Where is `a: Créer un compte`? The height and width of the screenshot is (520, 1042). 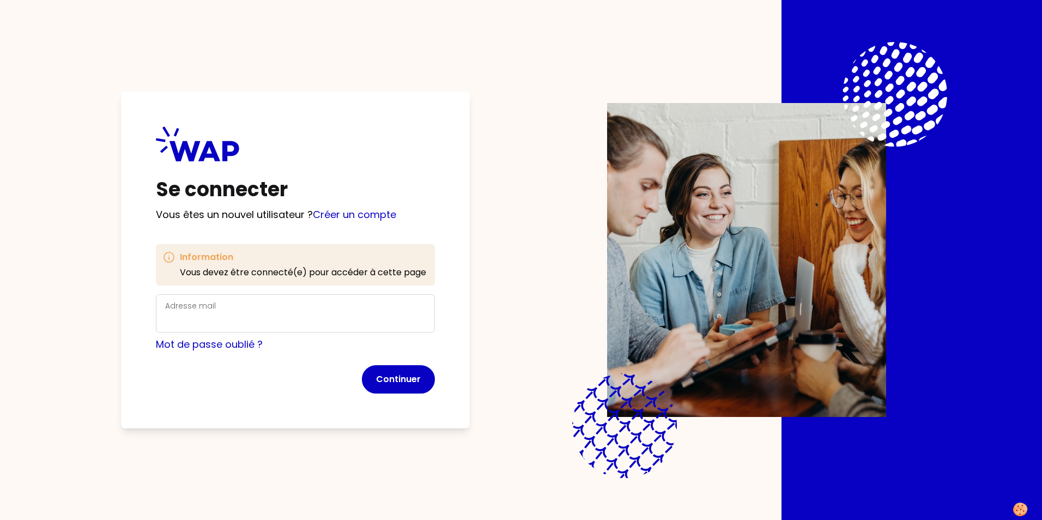 a: Créer un compte is located at coordinates (354, 214).